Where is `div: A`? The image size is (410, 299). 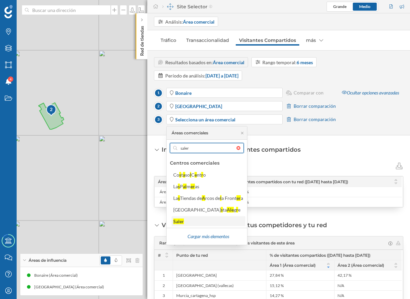 div: A is located at coordinates (203, 198).